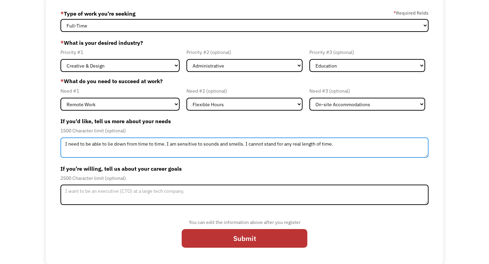 This screenshot has width=489, height=264. What do you see at coordinates (245, 81) in the screenshot?
I see `label: What do you need to succeed at work?` at bounding box center [245, 81].